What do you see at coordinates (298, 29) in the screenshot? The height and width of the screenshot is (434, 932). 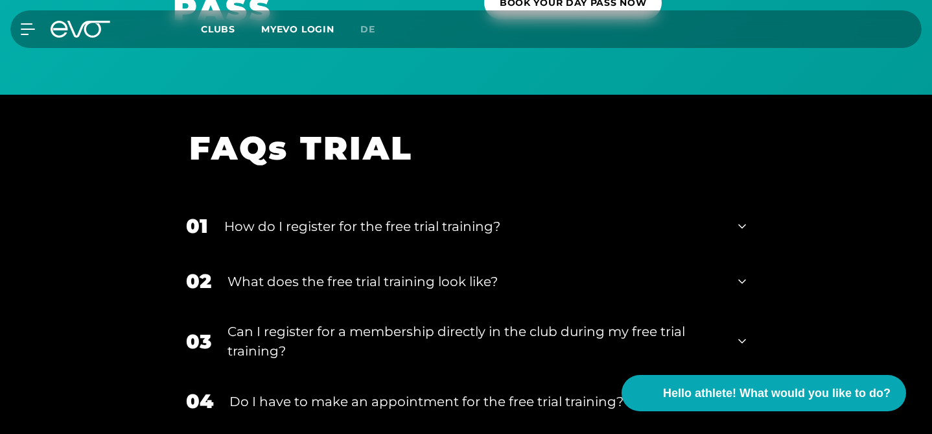 I see `a: MYEVO LOGIN` at bounding box center [298, 29].